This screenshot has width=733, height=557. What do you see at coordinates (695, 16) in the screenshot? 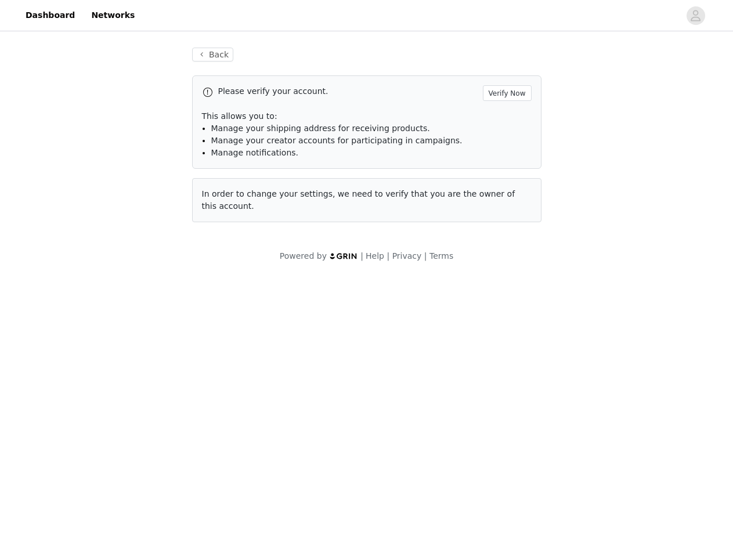
I see `div: avatar` at bounding box center [695, 16].